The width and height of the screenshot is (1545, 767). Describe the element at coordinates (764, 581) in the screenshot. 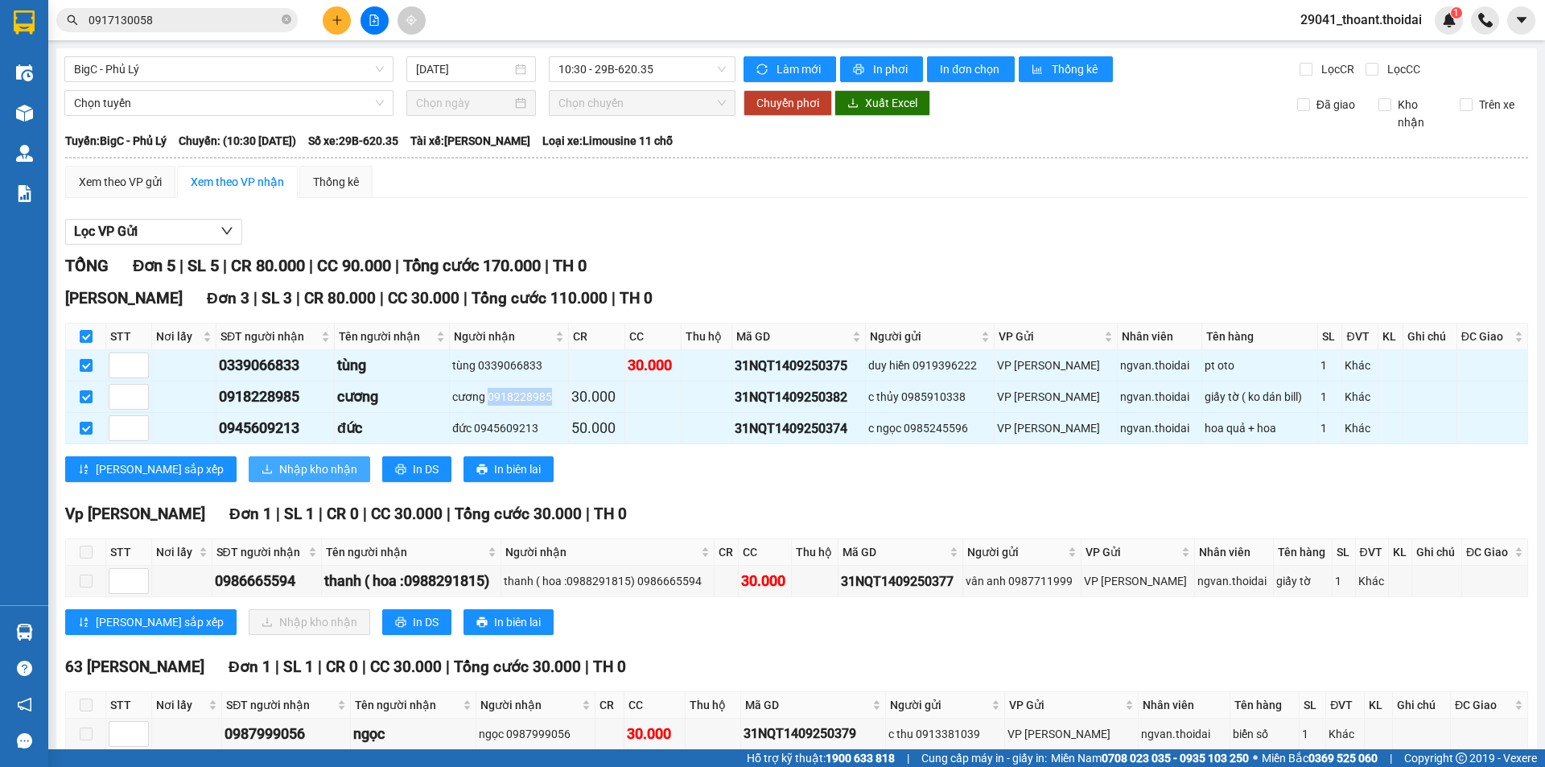

I see `div: 30.000` at that location.